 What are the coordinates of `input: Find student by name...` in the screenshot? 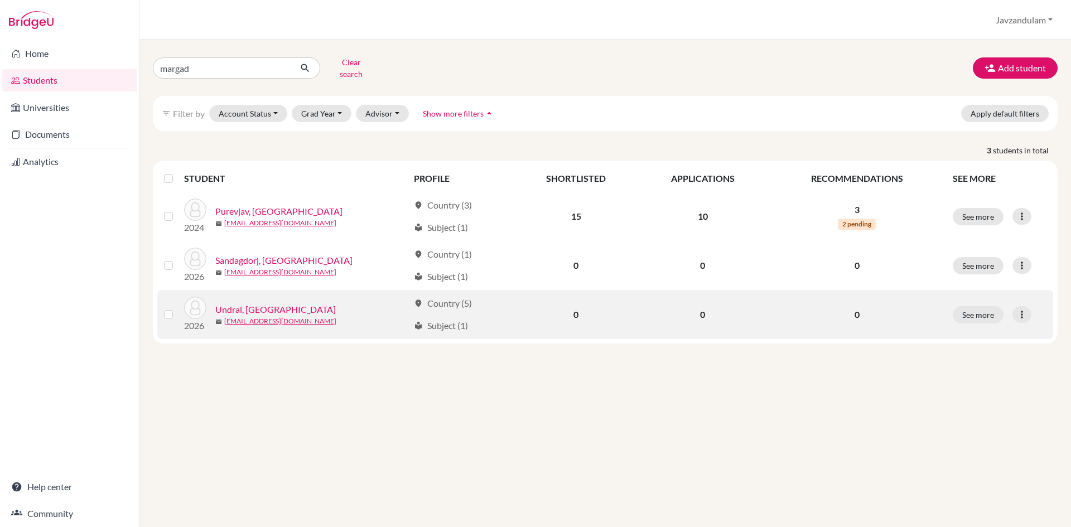 It's located at (222, 68).